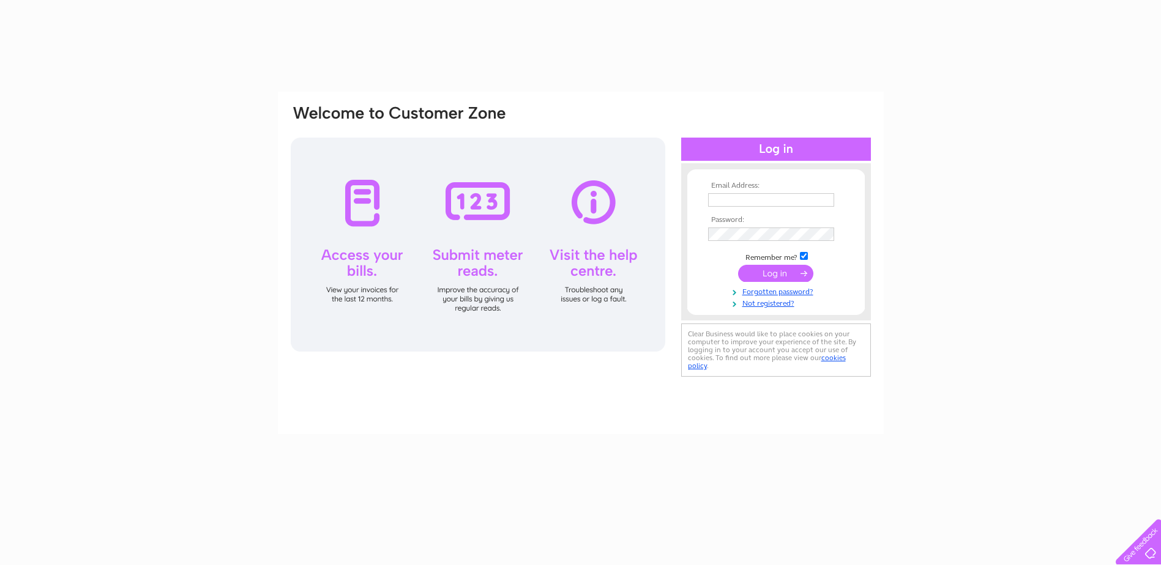 The height and width of the screenshot is (565, 1161). Describe the element at coordinates (777, 302) in the screenshot. I see `a: Not registered?` at that location.